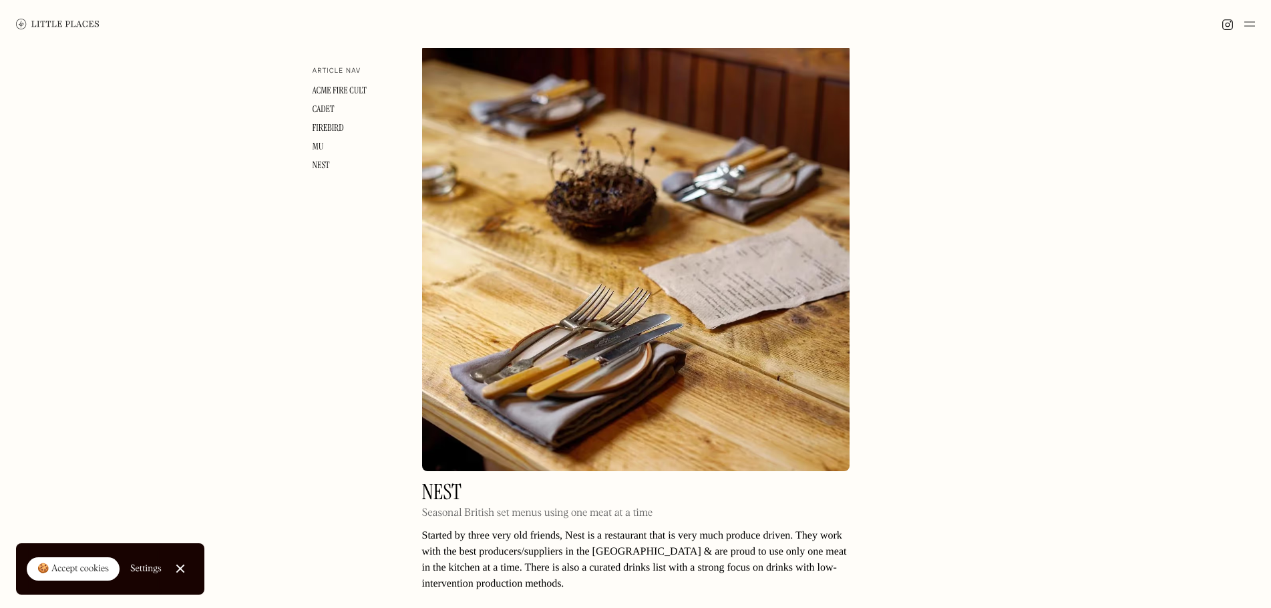 The width and height of the screenshot is (1271, 608). Describe the element at coordinates (73, 570) in the screenshot. I see `a: 🍪 Accept cookies` at that location.